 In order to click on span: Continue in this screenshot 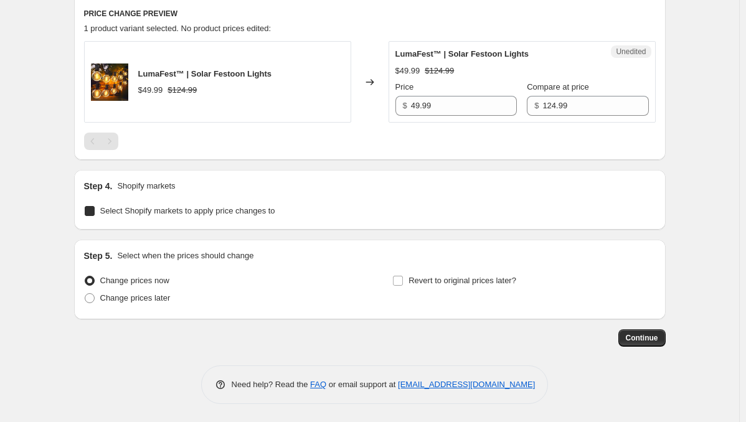, I will do `click(642, 338)`.